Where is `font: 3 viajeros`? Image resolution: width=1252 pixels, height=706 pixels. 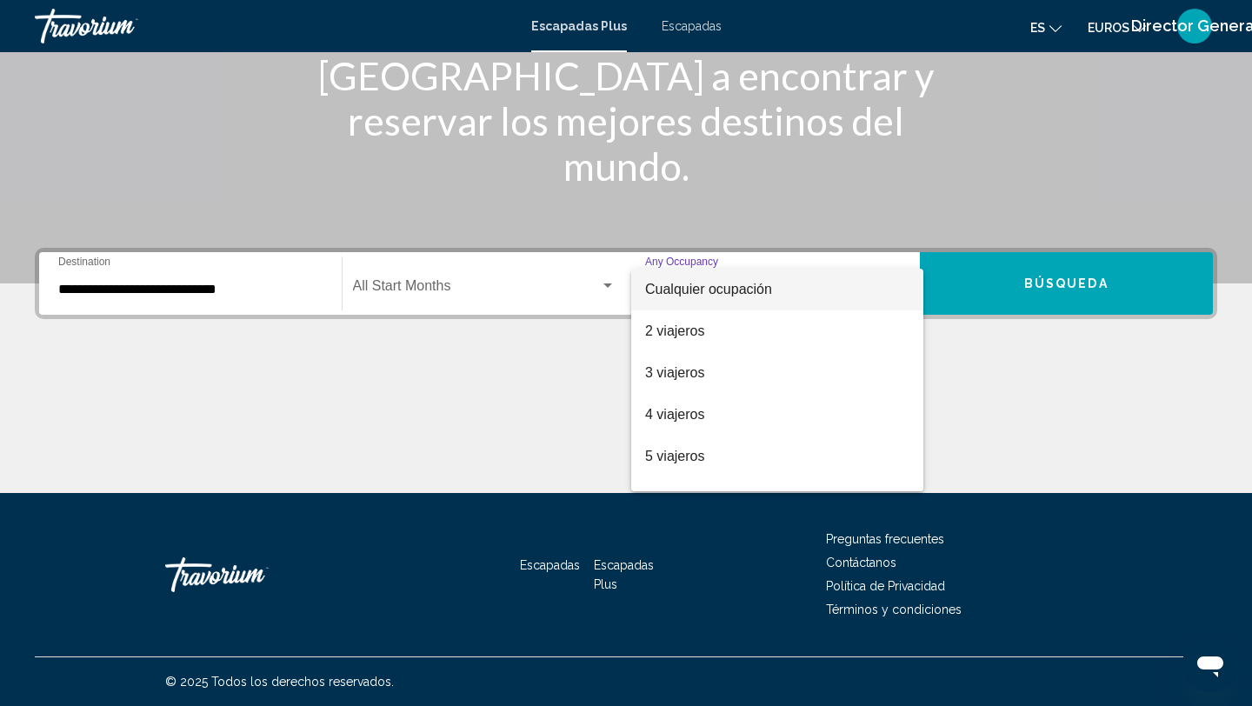 font: 3 viajeros is located at coordinates (675, 372).